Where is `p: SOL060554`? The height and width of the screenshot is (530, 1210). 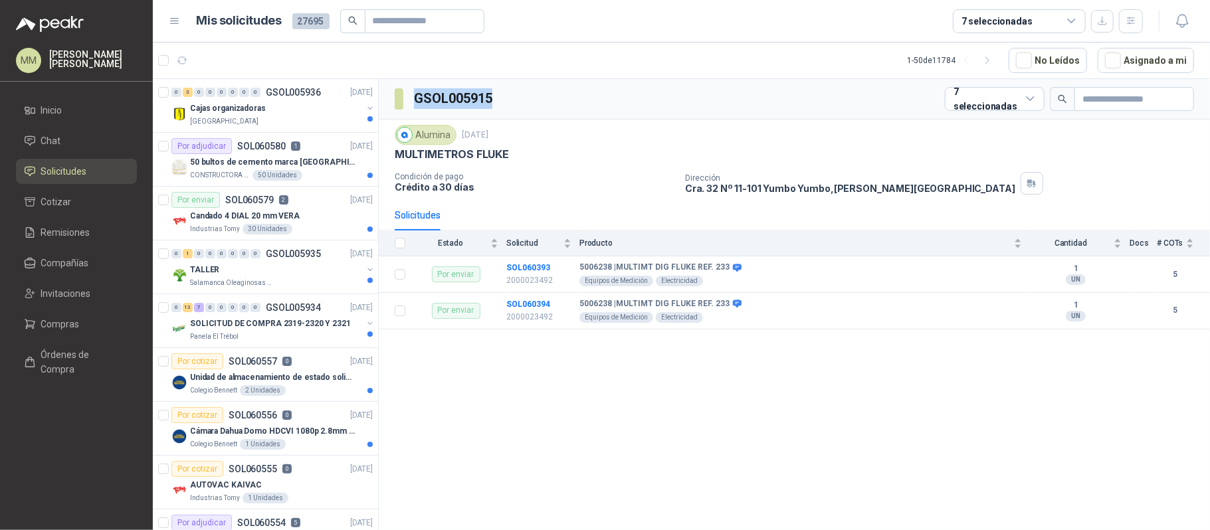
p: SOL060554 is located at coordinates (261, 523).